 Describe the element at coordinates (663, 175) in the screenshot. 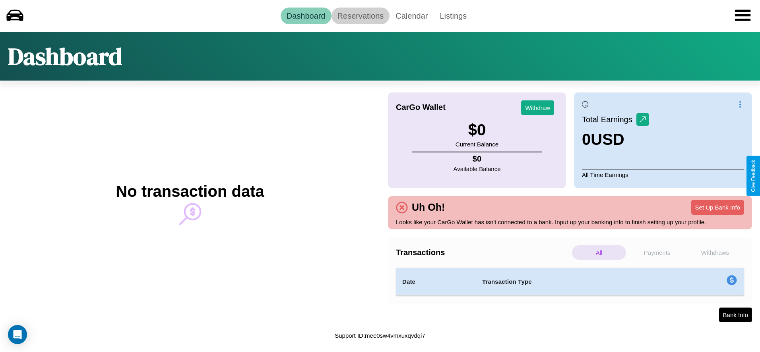

I see `p: All Time Earnings` at that location.